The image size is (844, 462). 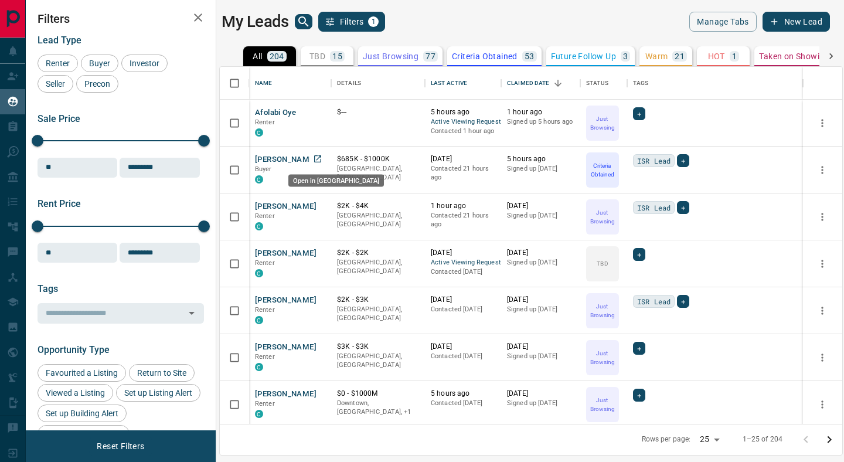 What do you see at coordinates (59, 118) in the screenshot?
I see `span: Sale Price` at bounding box center [59, 118].